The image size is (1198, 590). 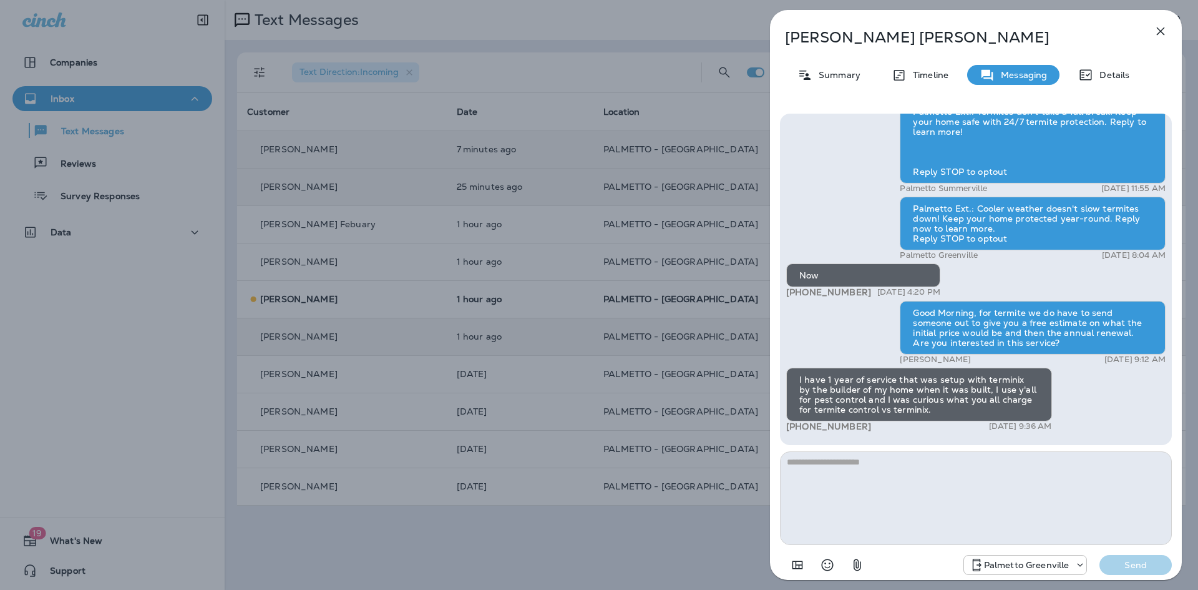 What do you see at coordinates (1033, 223) in the screenshot?
I see `div: Palmetto Ext.: Cooler weather doesn't slow termites down! Keep your home protected year-round. Re...` at bounding box center [1033, 223].